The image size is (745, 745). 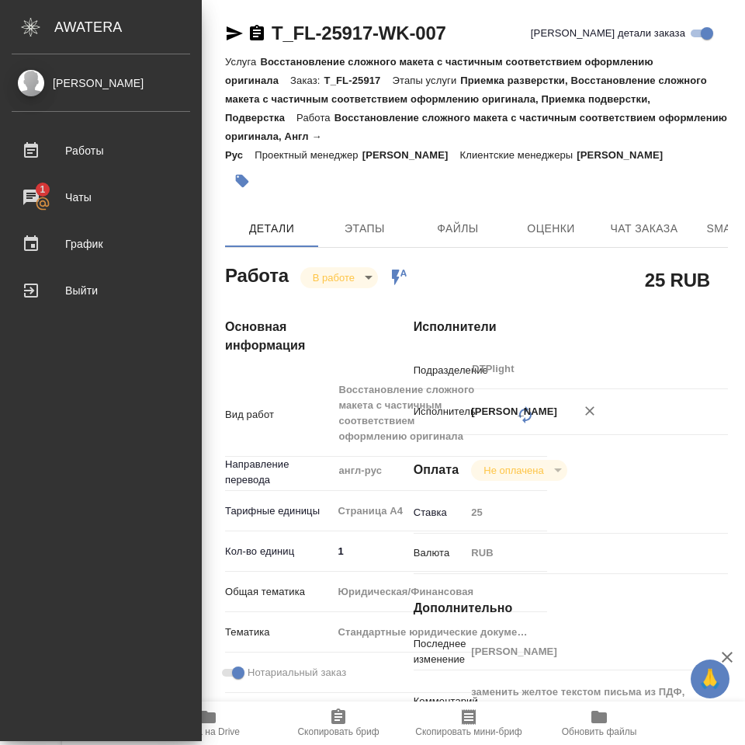 What do you see at coordinates (365, 228) in the screenshot?
I see `span: Этапы` at bounding box center [365, 228].